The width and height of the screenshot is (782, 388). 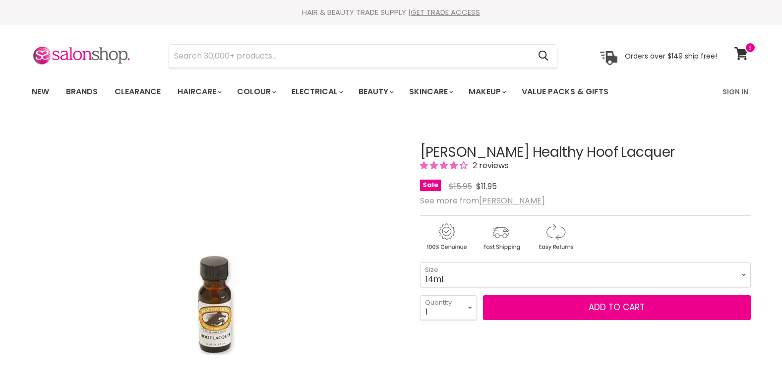 I want to click on button: Add to cart, so click(x=617, y=307).